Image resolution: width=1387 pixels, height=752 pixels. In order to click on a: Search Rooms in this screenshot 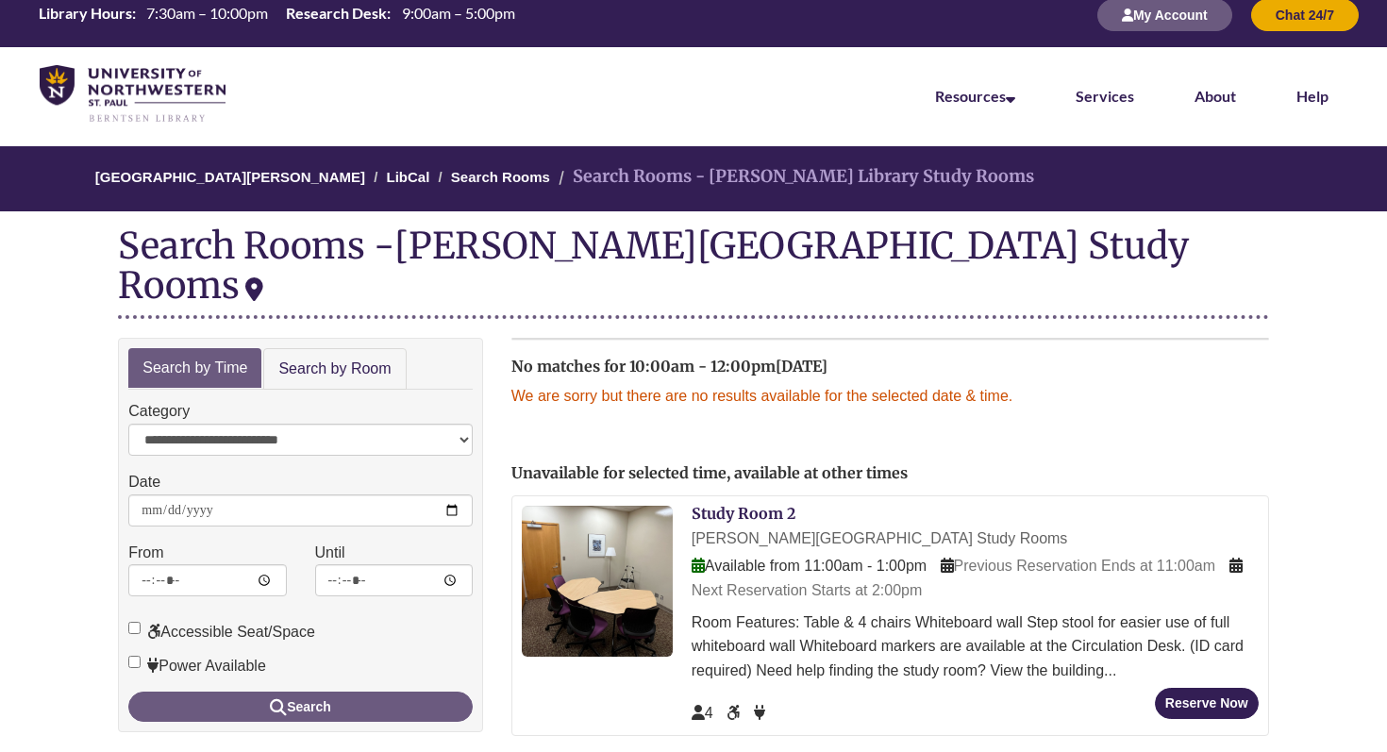, I will do `click(500, 176)`.